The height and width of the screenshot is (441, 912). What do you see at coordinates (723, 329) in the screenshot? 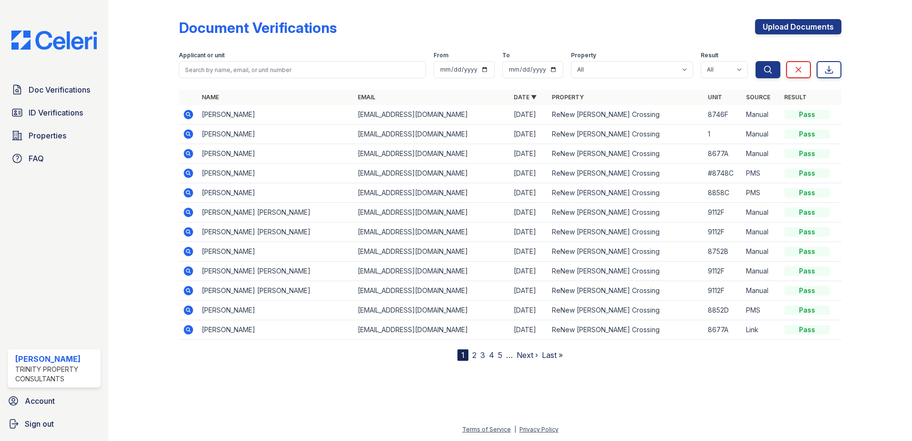
I see `td: 8677A` at bounding box center [723, 329].